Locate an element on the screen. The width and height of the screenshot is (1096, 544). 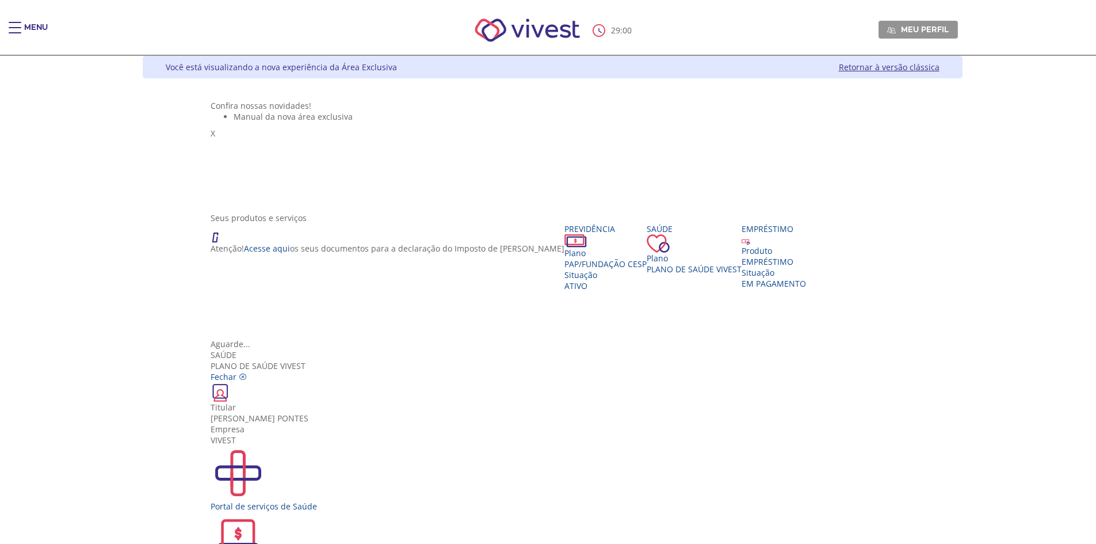
a: Saúde PlanoPlano de Saúde VIVEST is located at coordinates (694, 249).